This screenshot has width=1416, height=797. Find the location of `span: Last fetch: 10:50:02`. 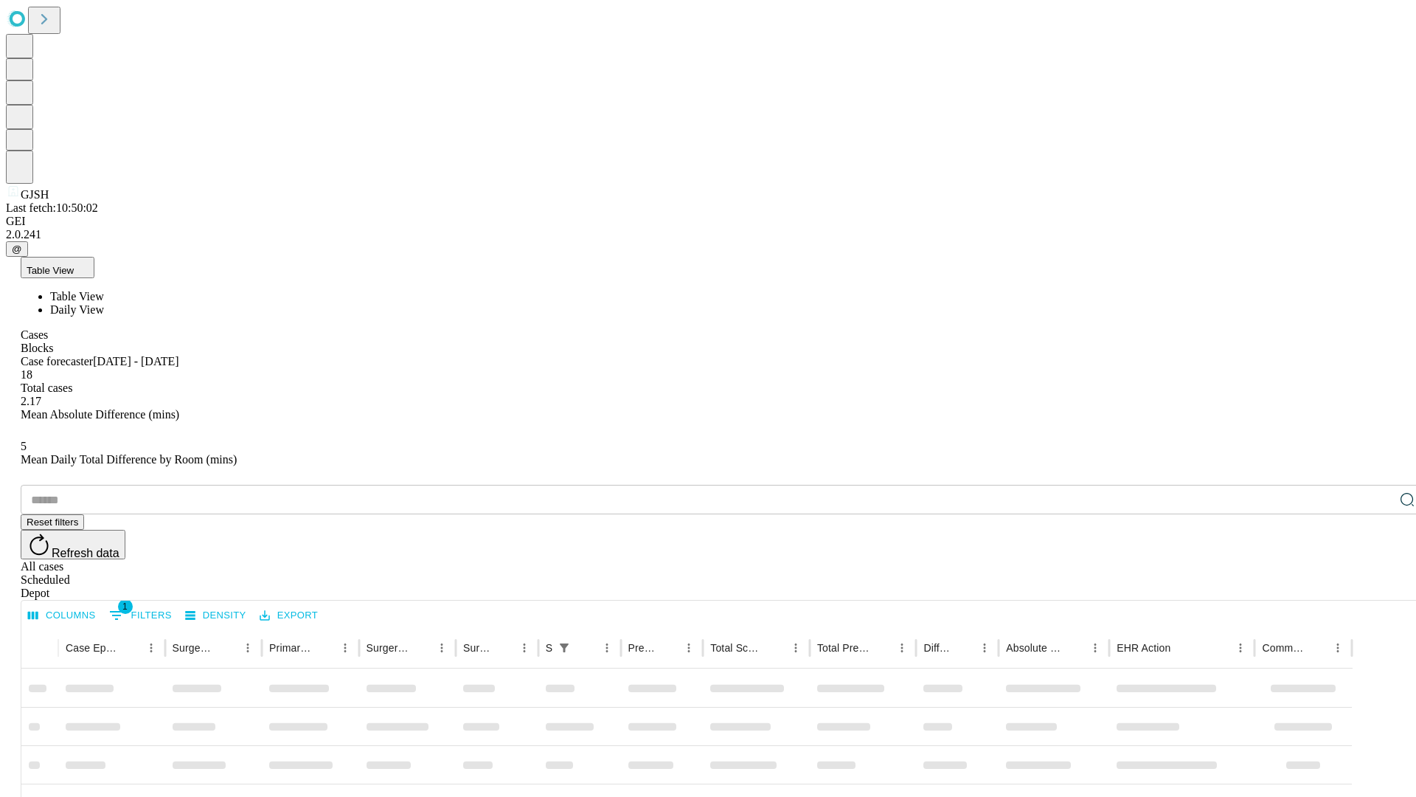

span: Last fetch: 10:50:02 is located at coordinates (52, 207).